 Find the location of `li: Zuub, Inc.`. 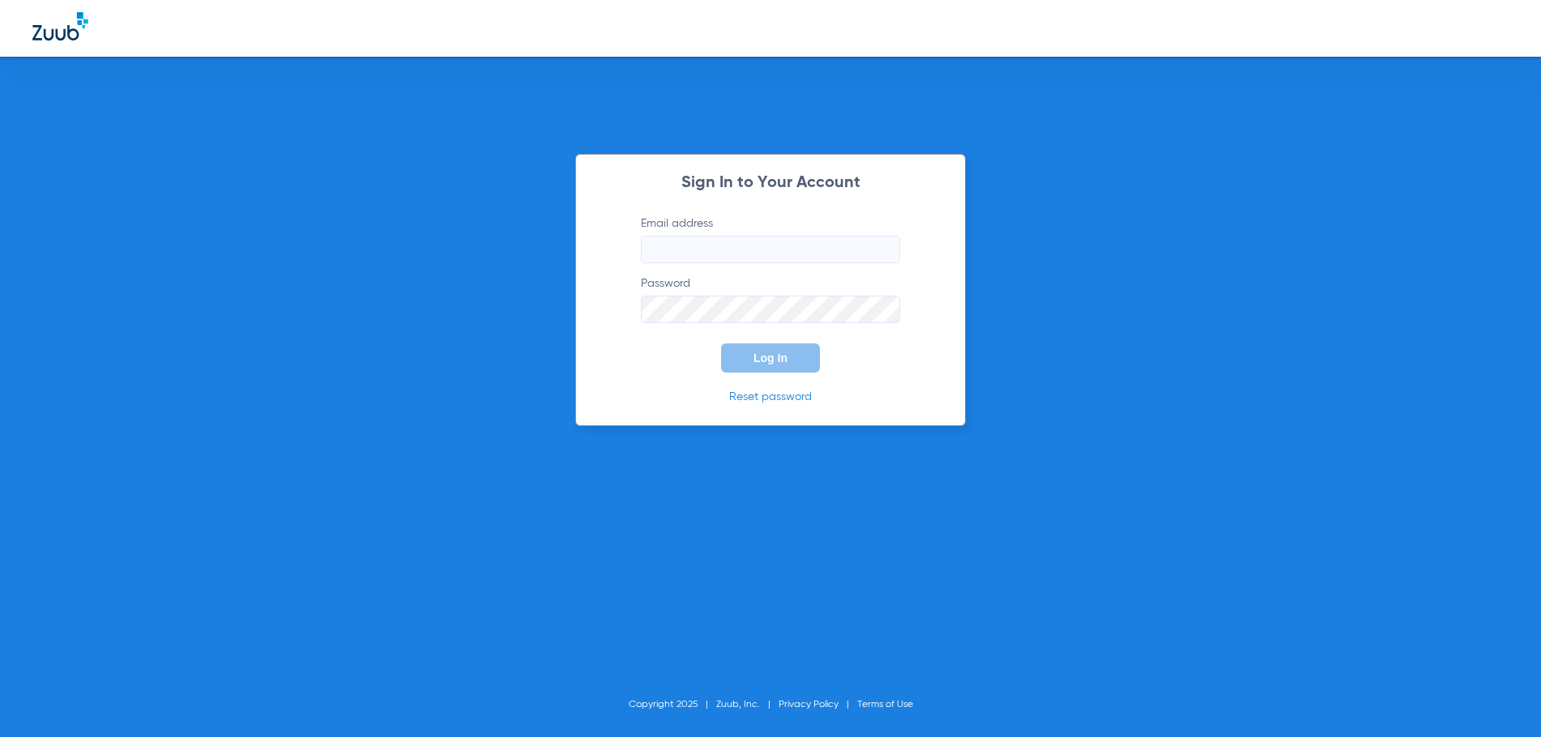

li: Zuub, Inc. is located at coordinates (747, 705).